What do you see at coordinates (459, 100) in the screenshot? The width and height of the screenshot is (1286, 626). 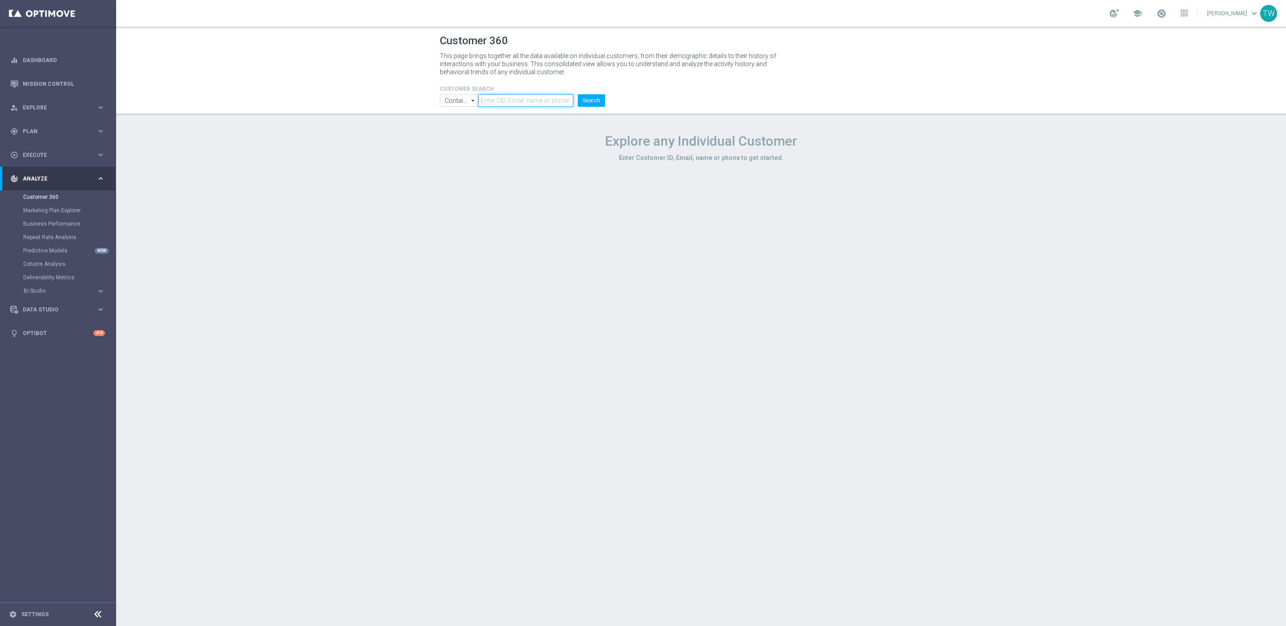 I see `input: Contains` at bounding box center [459, 100].